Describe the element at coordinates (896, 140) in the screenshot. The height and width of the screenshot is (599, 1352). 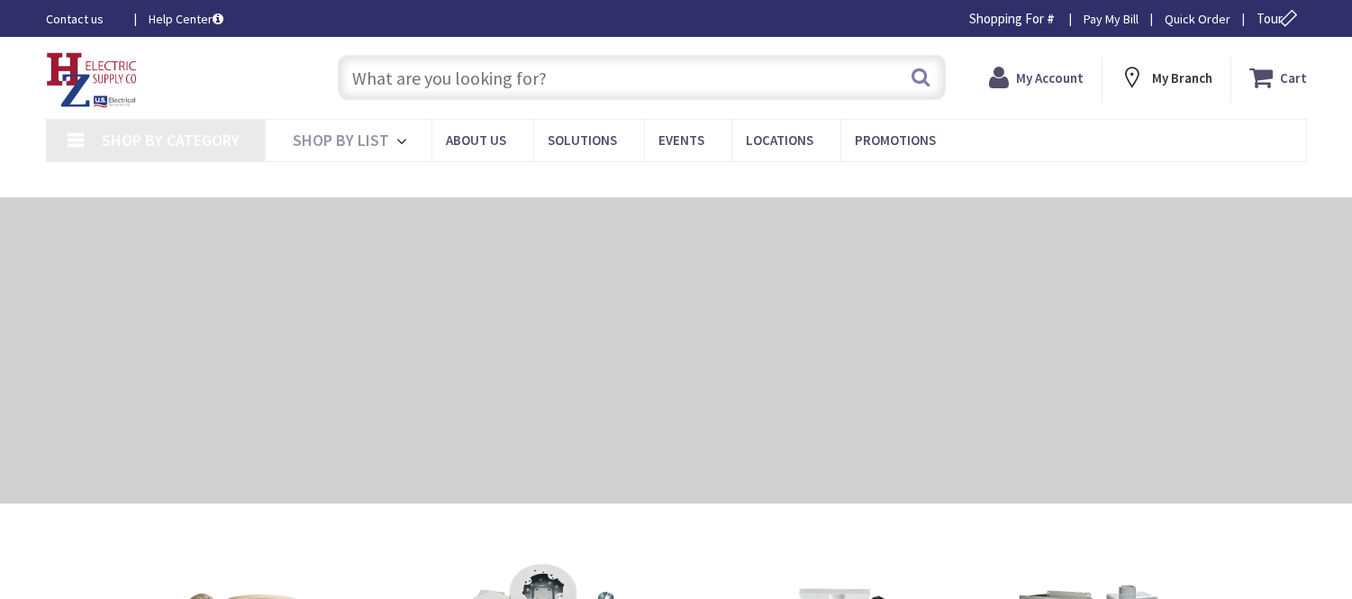
I see `span: Promotions` at that location.